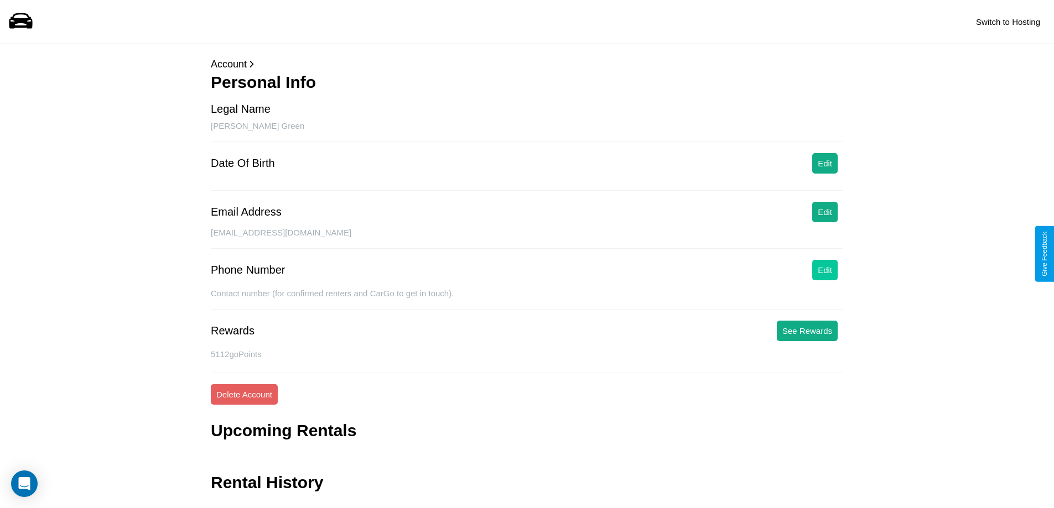 This screenshot has width=1054, height=508. I want to click on div: Legal Name, so click(241, 109).